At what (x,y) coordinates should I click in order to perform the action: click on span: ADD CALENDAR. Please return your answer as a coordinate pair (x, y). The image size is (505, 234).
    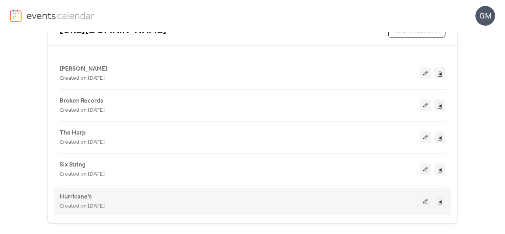
    Looking at the image, I should click on (417, 31).